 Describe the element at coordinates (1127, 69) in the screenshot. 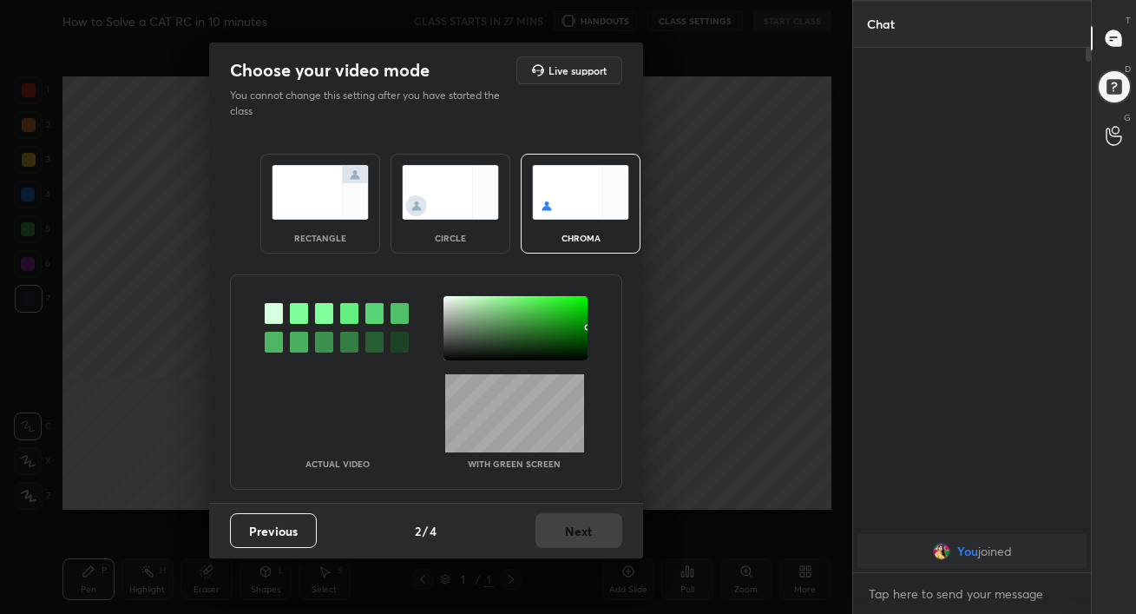

I see `p: D` at that location.